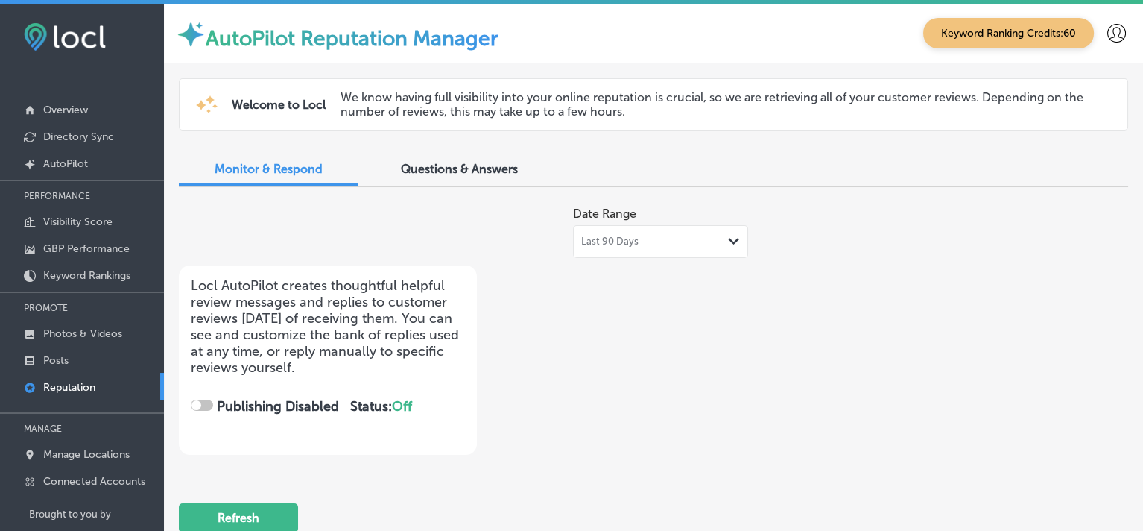 This screenshot has height=531, width=1143. Describe the element at coordinates (86, 248) in the screenshot. I see `p: GBP Performance` at that location.